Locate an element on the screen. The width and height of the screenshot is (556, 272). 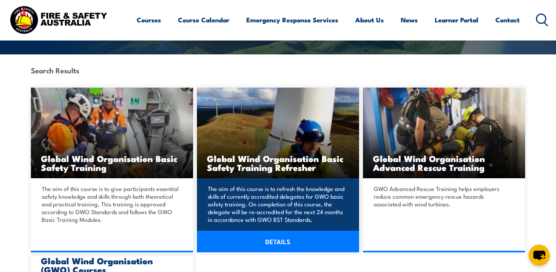
button: chat-button is located at coordinates (539, 255).